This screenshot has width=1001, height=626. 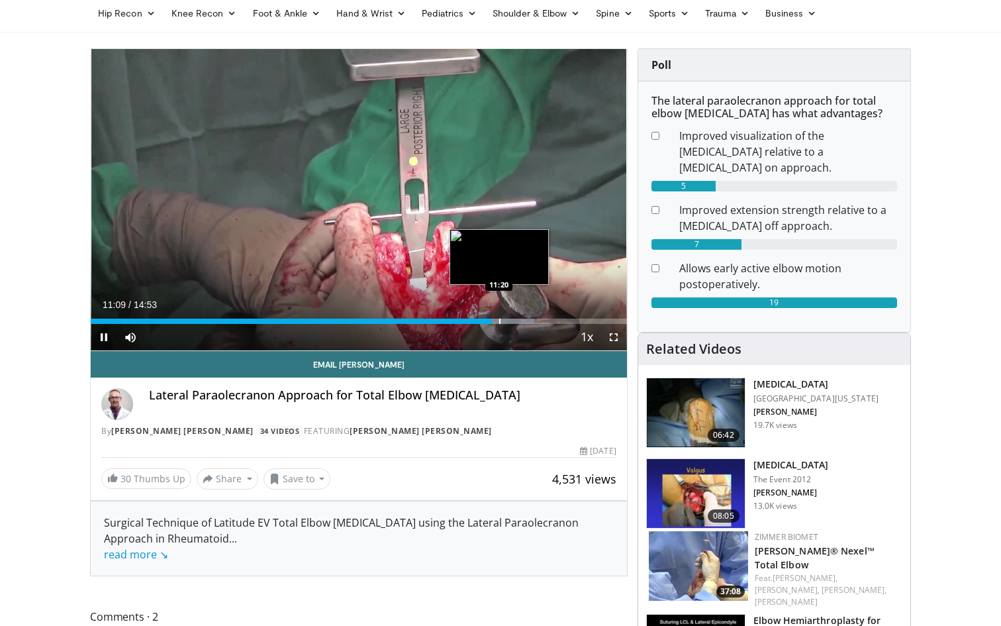 I want to click on div: 5, so click(x=684, y=186).